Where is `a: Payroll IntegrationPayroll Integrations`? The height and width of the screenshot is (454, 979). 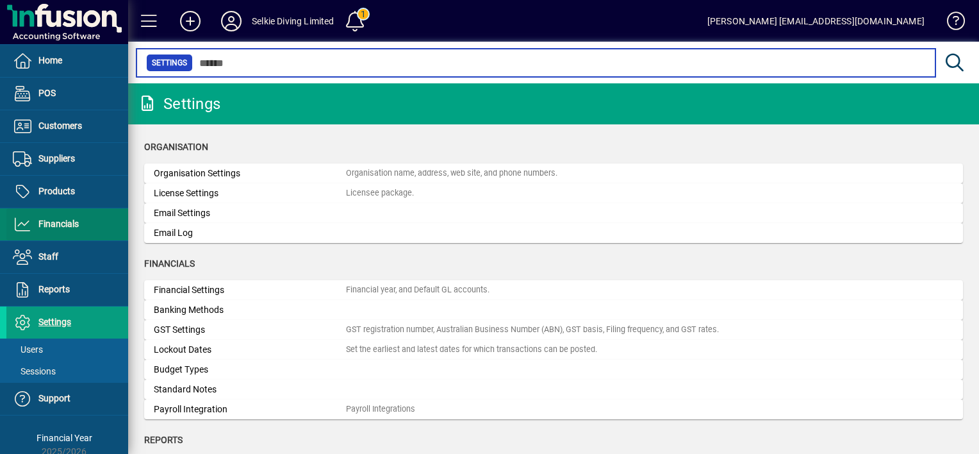
a: Payroll IntegrationPayroll Integrations is located at coordinates (554, 409).